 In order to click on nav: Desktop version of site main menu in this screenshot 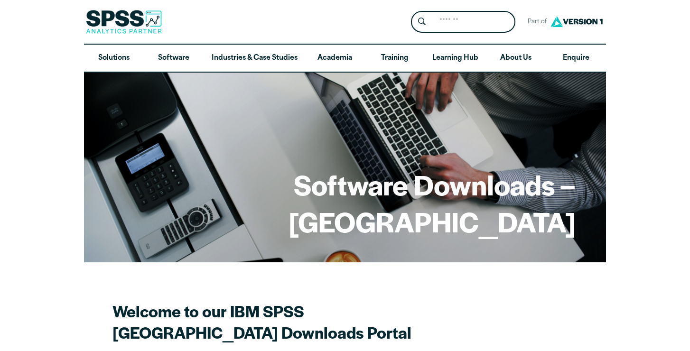, I will do `click(345, 58)`.